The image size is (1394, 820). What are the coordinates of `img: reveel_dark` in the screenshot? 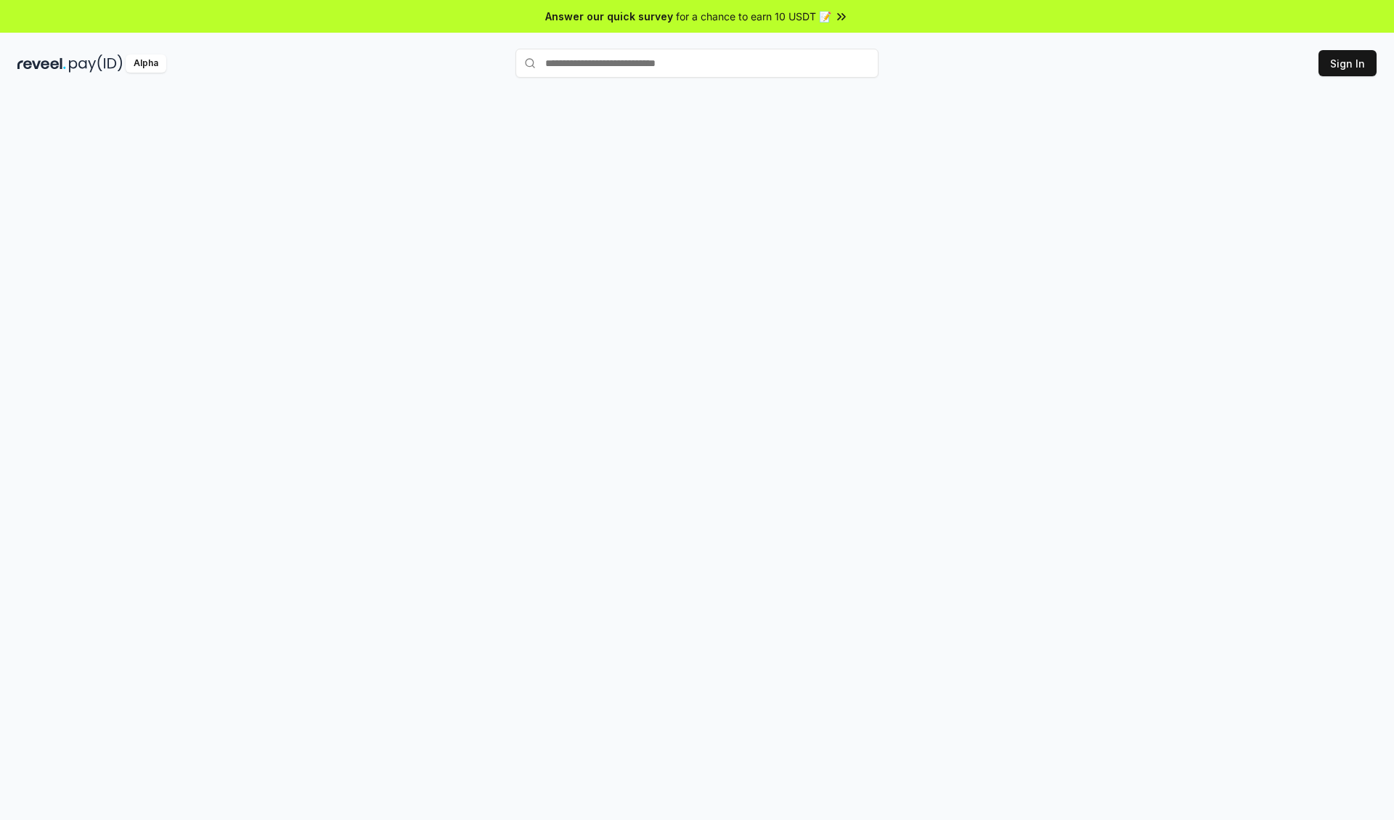 It's located at (41, 63).